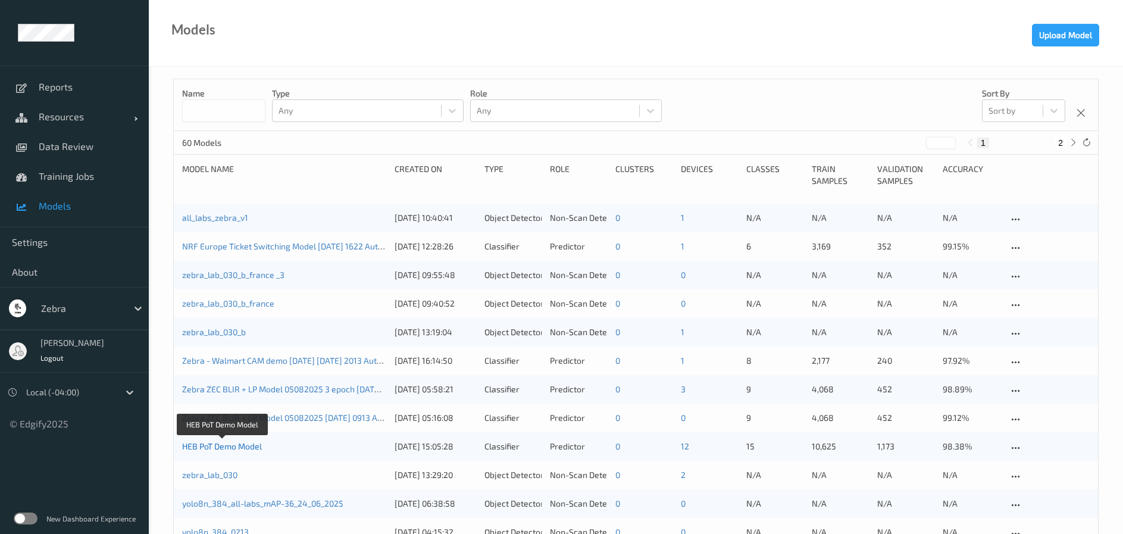 The height and width of the screenshot is (534, 1123). Describe the element at coordinates (224, 93) in the screenshot. I see `p: Name` at that location.